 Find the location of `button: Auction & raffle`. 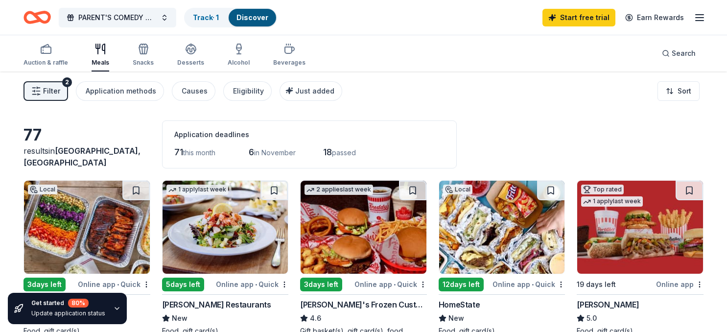

button: Auction & raffle is located at coordinates (46, 55).